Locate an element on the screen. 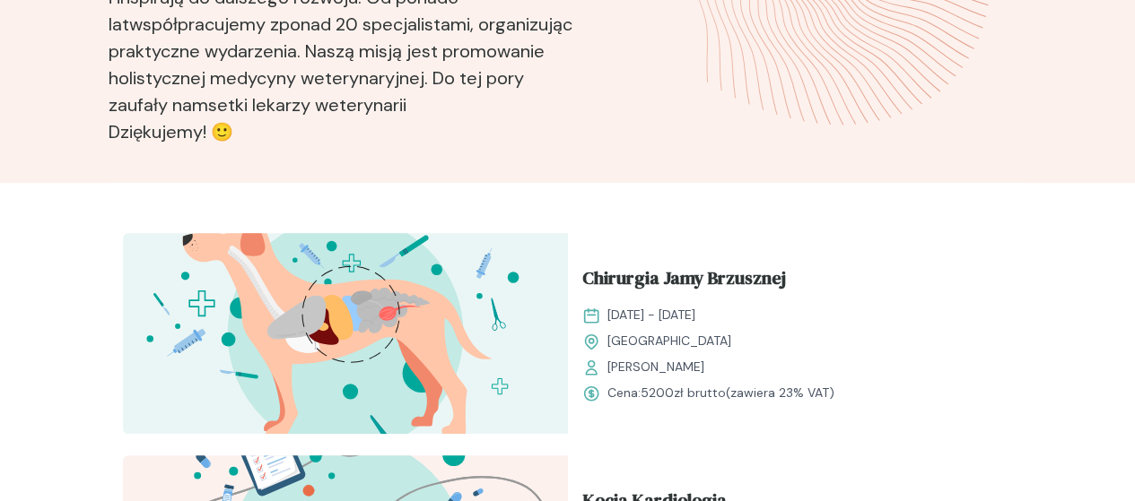  span: 5200 zł brutto is located at coordinates (683, 393).